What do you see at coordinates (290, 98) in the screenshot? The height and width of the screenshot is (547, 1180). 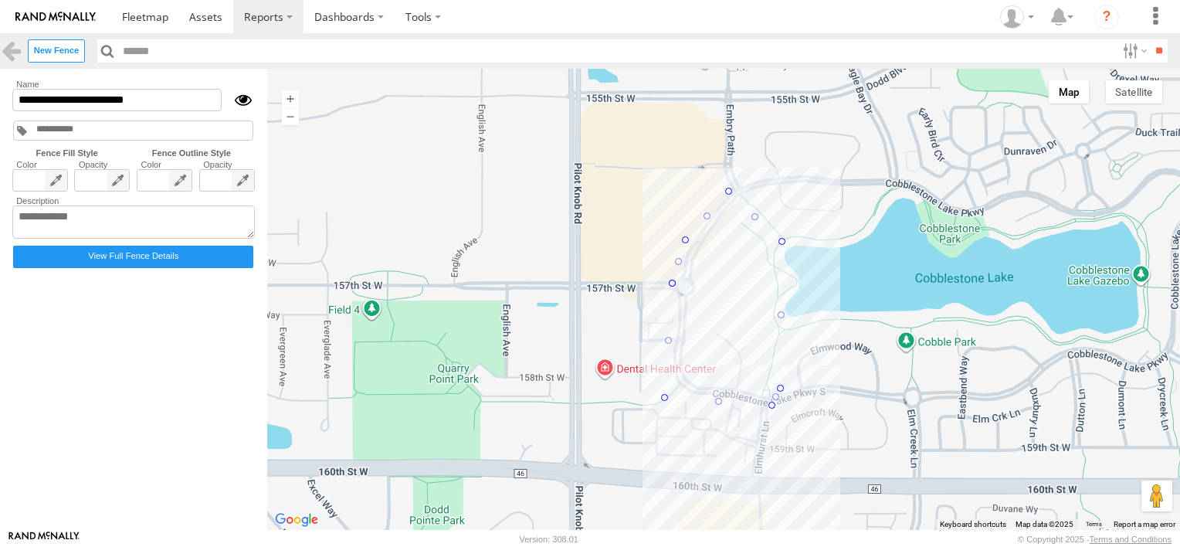 I see `button: Zoom in` at bounding box center [290, 98].